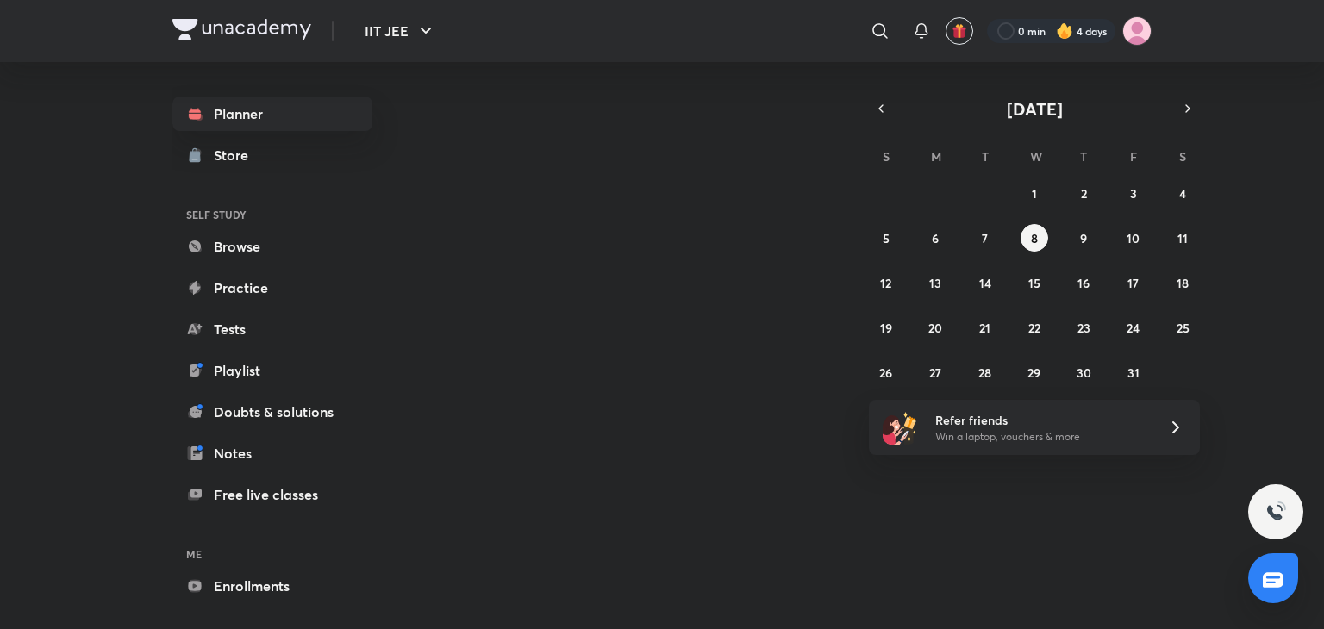 Image resolution: width=1324 pixels, height=629 pixels. Describe the element at coordinates (1084, 283) in the screenshot. I see `abbr: October 16, 2025` at that location.